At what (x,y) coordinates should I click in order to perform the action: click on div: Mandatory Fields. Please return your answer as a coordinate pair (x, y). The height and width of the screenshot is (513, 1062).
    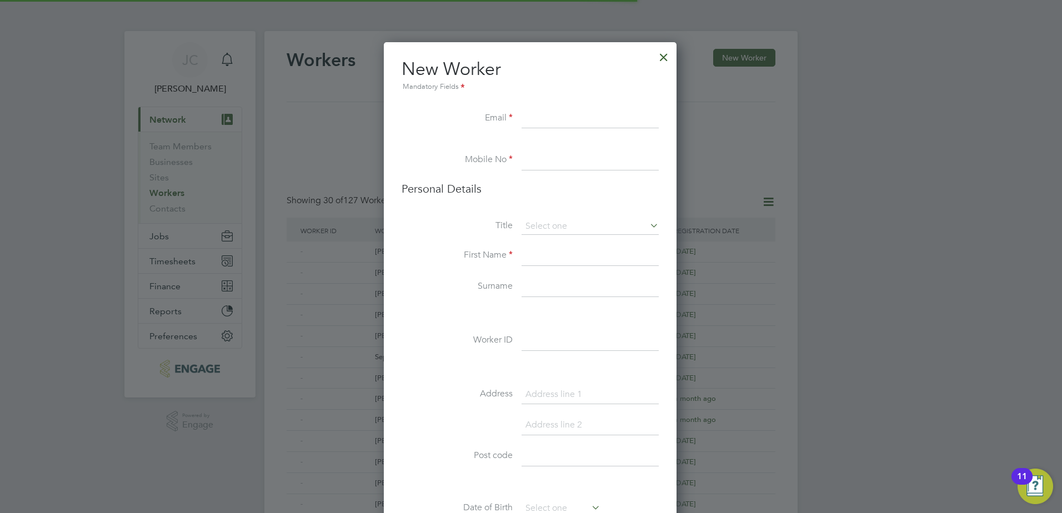
    Looking at the image, I should click on (530, 87).